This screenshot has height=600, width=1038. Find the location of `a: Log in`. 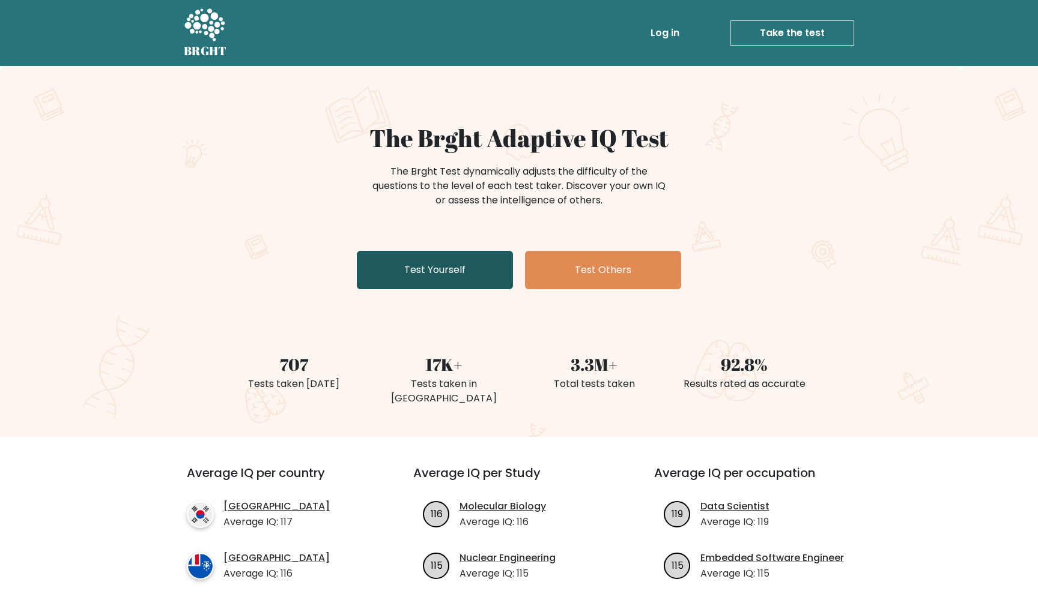

a: Log in is located at coordinates (665, 33).